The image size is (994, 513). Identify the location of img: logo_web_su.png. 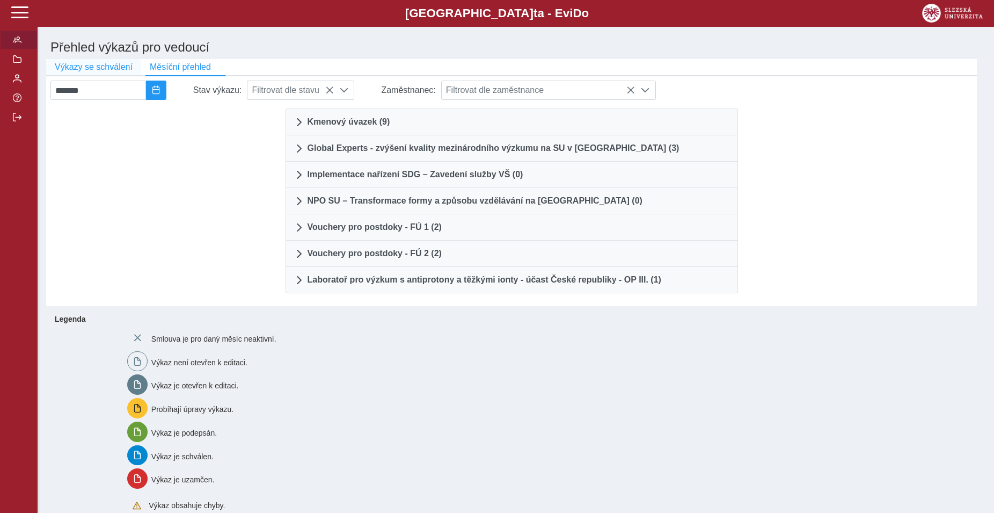
(953, 13).